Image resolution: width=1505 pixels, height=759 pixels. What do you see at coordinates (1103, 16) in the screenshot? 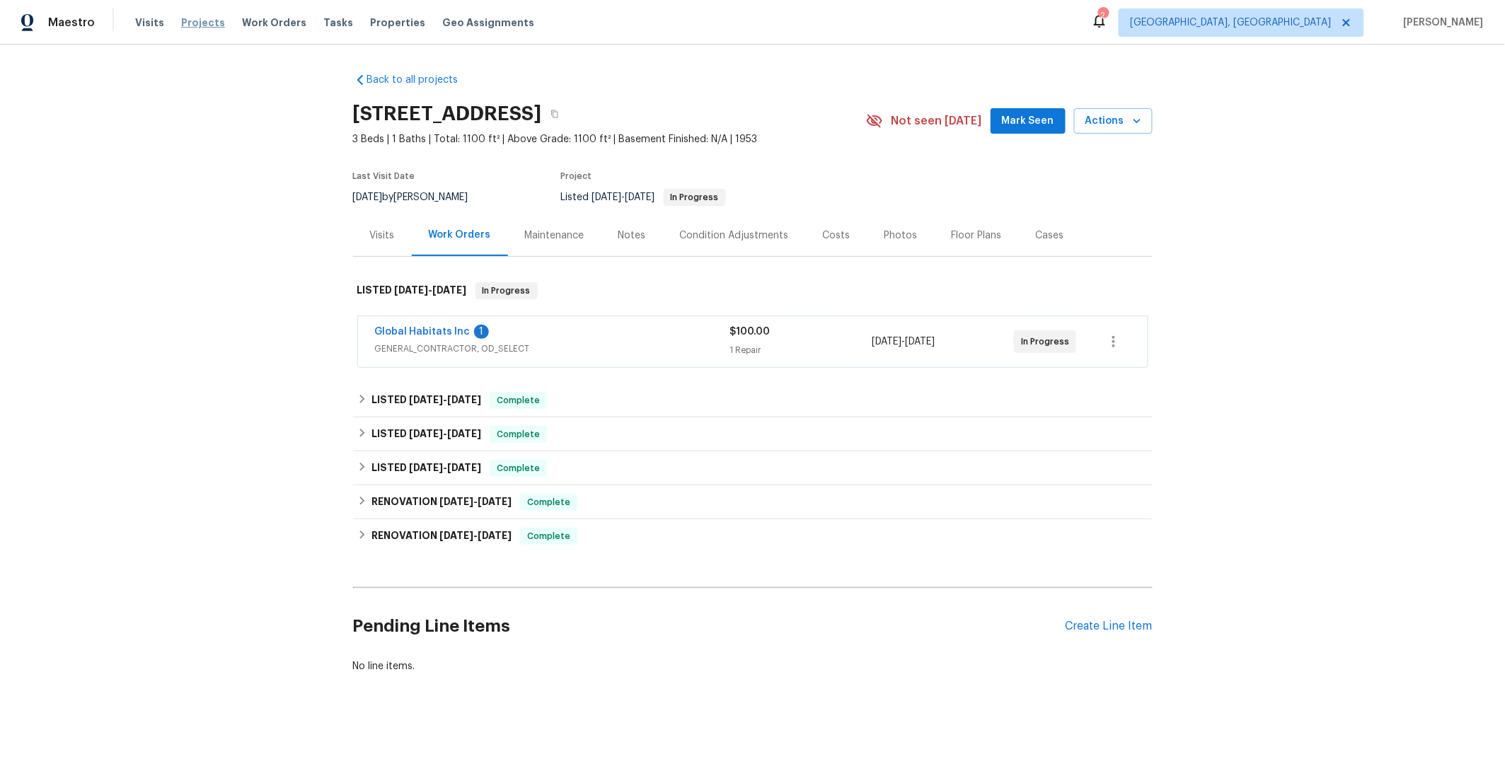
I see `div: 2` at bounding box center [1103, 16].